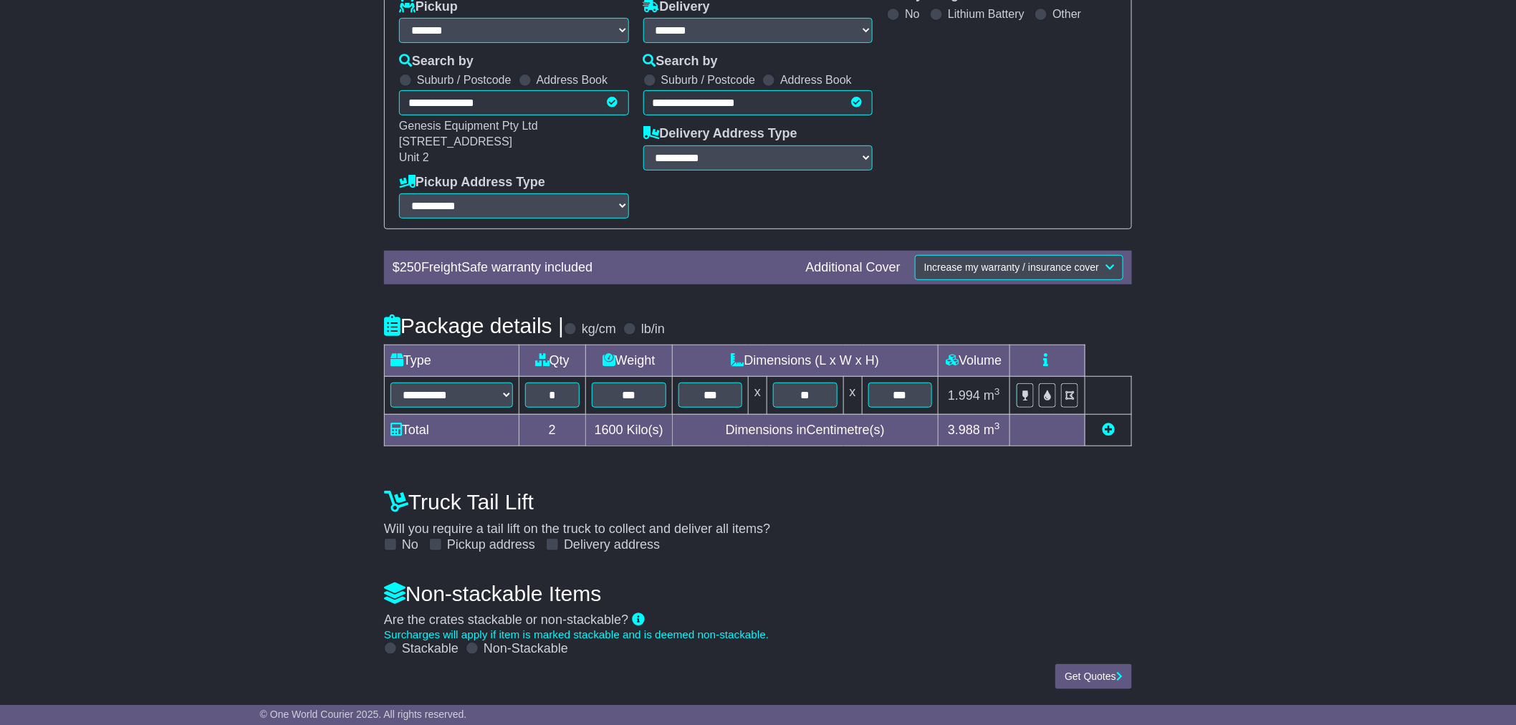  Describe the element at coordinates (758, 518) in the screenshot. I see `div: Will you require a tail lift on the truck to collect and deliver all items?` at that location.